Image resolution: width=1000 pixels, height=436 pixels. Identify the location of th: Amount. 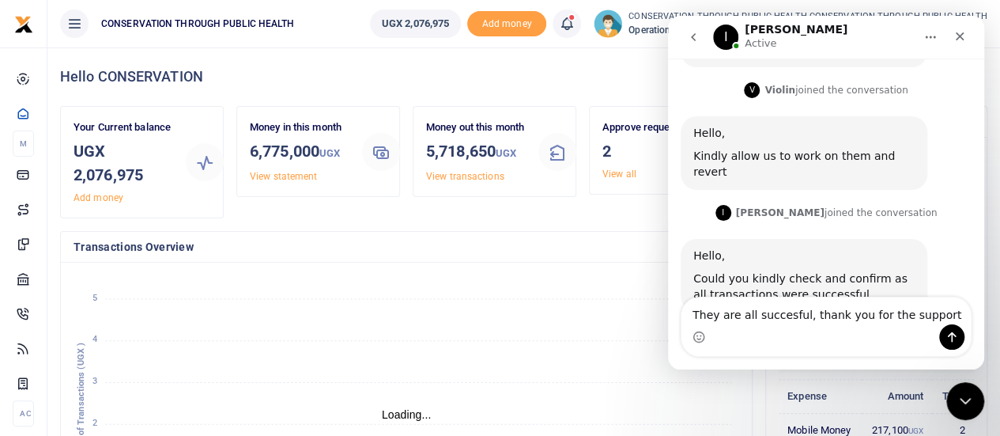
(897, 395).